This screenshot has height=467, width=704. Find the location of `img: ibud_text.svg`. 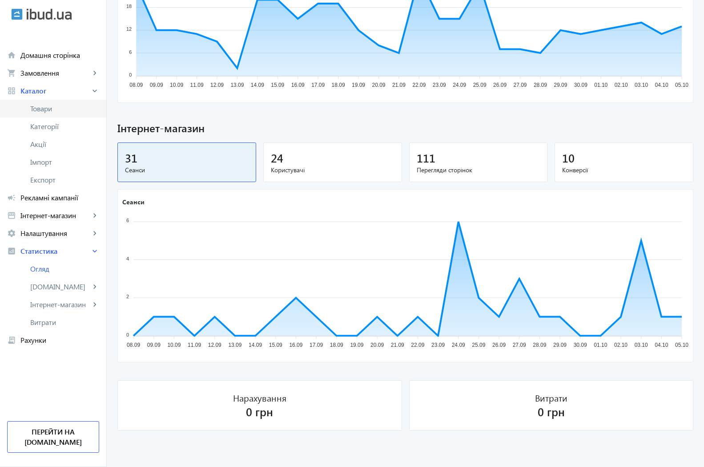

img: ibud_text.svg is located at coordinates (49, 14).